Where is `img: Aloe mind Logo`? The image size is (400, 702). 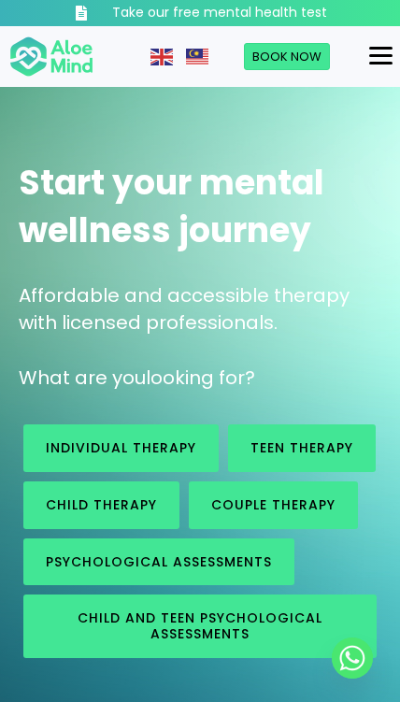
img: Aloe mind Logo is located at coordinates (51, 57).